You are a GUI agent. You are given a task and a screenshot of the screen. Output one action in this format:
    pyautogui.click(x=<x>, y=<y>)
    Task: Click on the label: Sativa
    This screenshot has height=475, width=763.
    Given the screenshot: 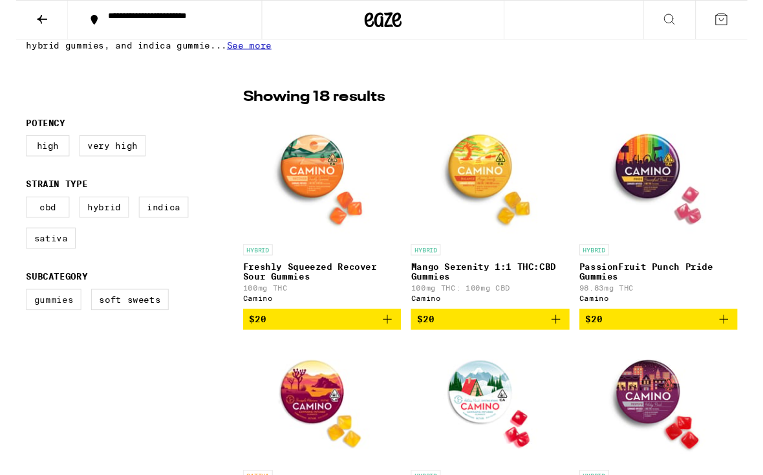 What is the action you would take?
    pyautogui.click(x=36, y=248)
    